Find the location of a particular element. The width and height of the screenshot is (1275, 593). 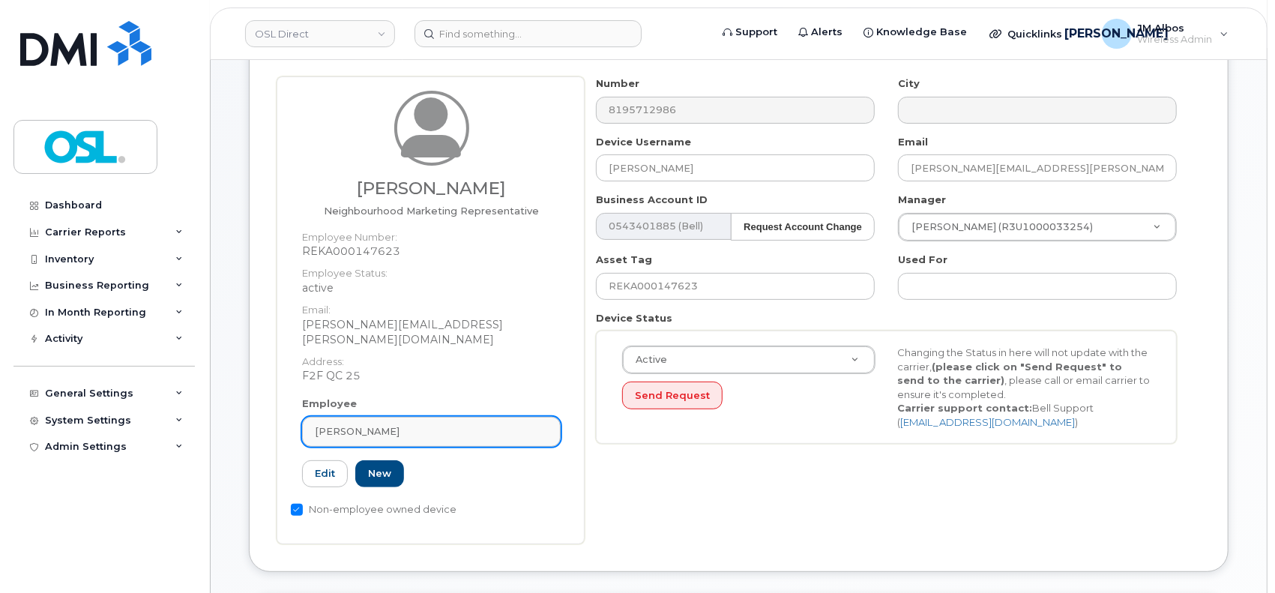

span: Support is located at coordinates (756, 32).